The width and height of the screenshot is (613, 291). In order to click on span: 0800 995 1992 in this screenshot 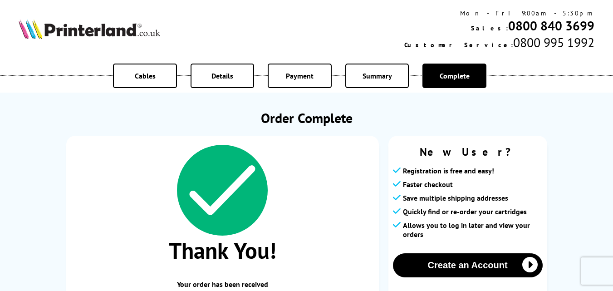, I will do `click(553, 42)`.